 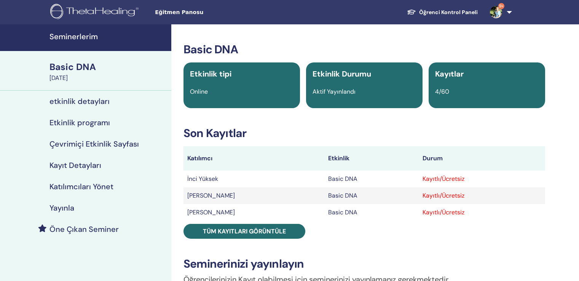 I want to click on div: Basic DNA, so click(x=108, y=67).